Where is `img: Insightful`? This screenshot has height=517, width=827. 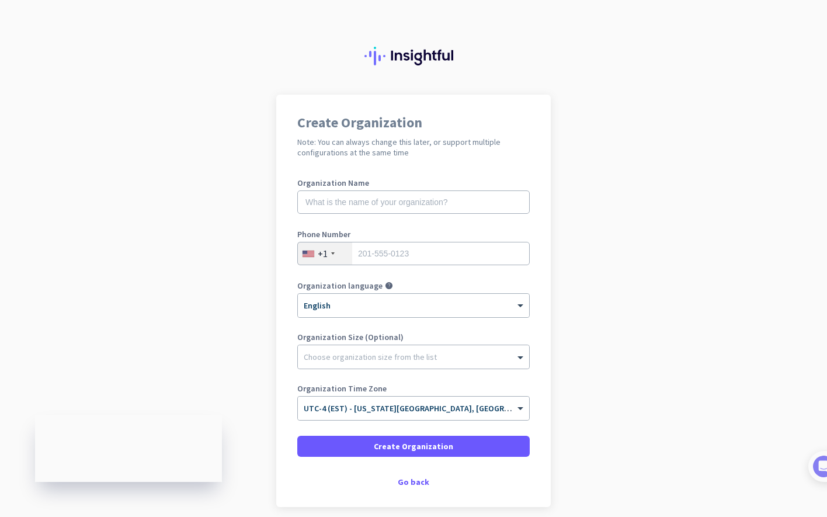
img: Insightful is located at coordinates (414, 56).